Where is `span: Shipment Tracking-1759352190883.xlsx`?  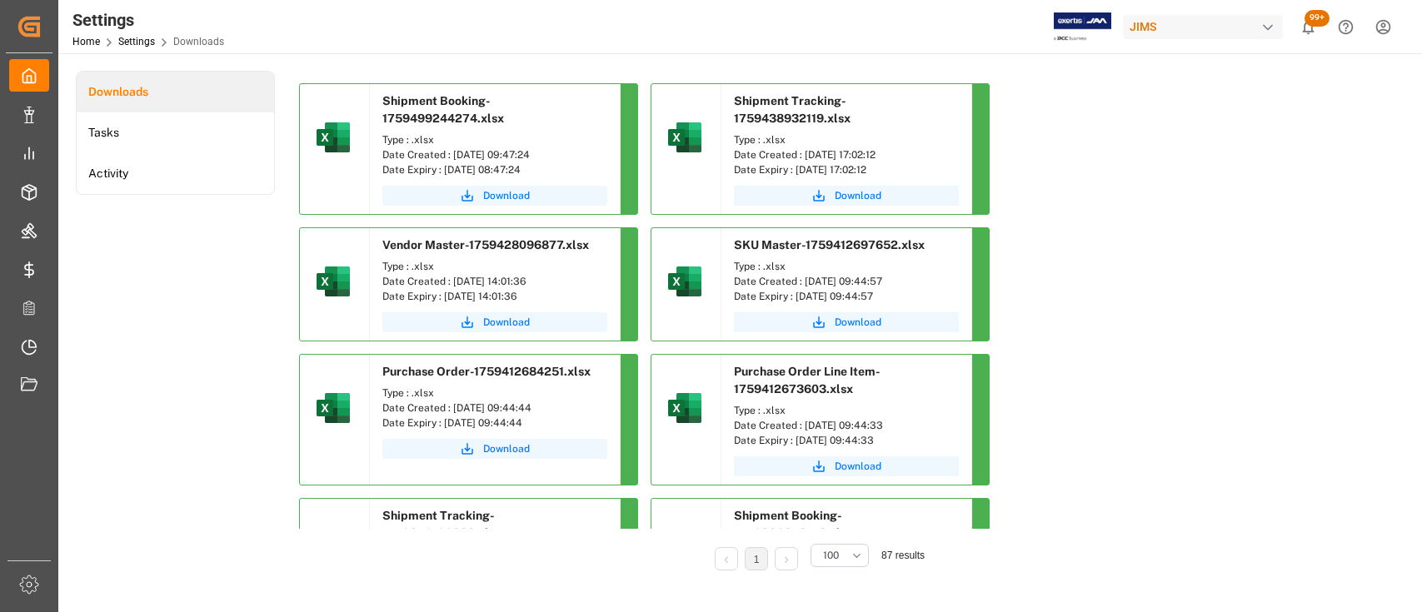 span: Shipment Tracking-1759352190883.xlsx is located at coordinates (441, 524).